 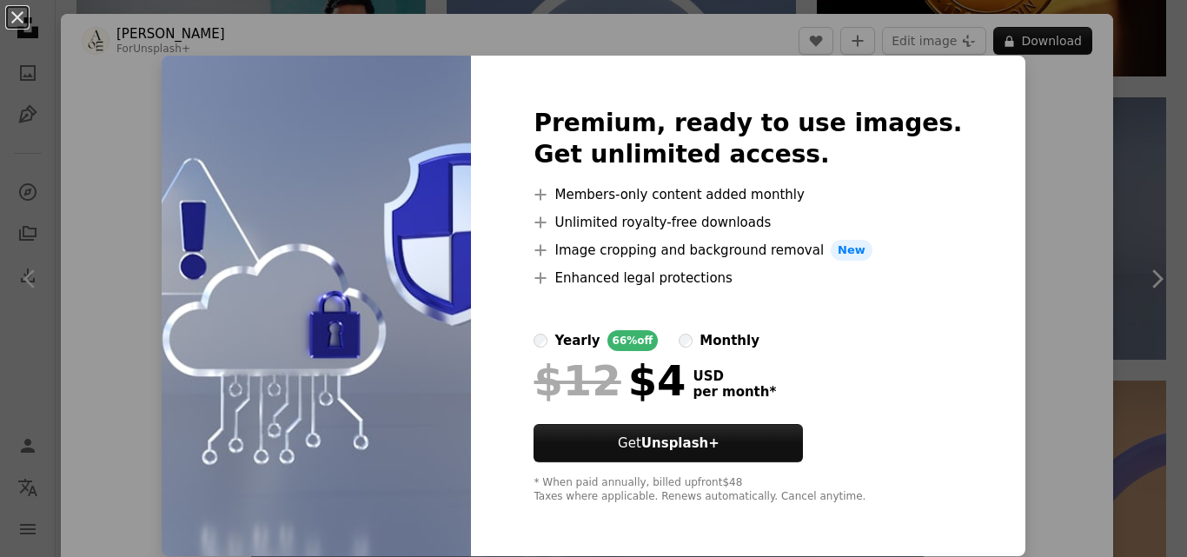 What do you see at coordinates (734, 392) in the screenshot?
I see `span: per month *` at bounding box center [734, 392].